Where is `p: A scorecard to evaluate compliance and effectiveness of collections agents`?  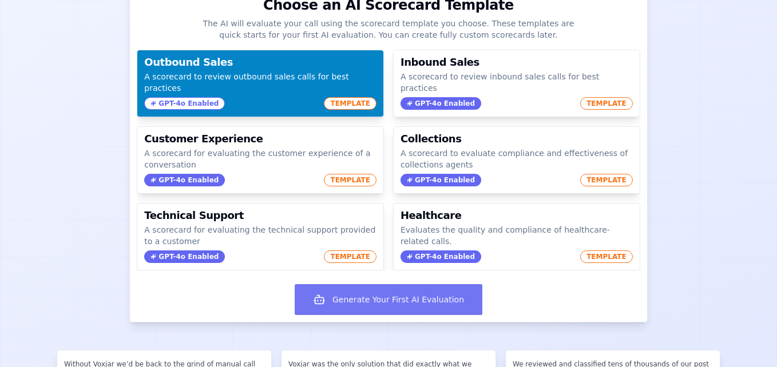
p: A scorecard to evaluate compliance and effectiveness of collections agents is located at coordinates (517, 159).